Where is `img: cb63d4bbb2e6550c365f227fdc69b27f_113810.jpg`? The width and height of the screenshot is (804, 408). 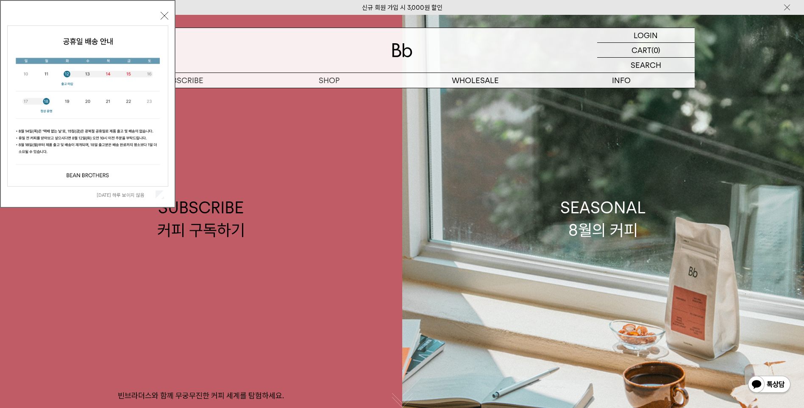 img: cb63d4bbb2e6550c365f227fdc69b27f_113810.jpg is located at coordinates (88, 106).